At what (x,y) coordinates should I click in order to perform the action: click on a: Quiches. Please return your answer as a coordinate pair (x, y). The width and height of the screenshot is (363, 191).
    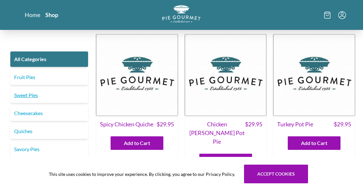
    Looking at the image, I should click on (49, 131).